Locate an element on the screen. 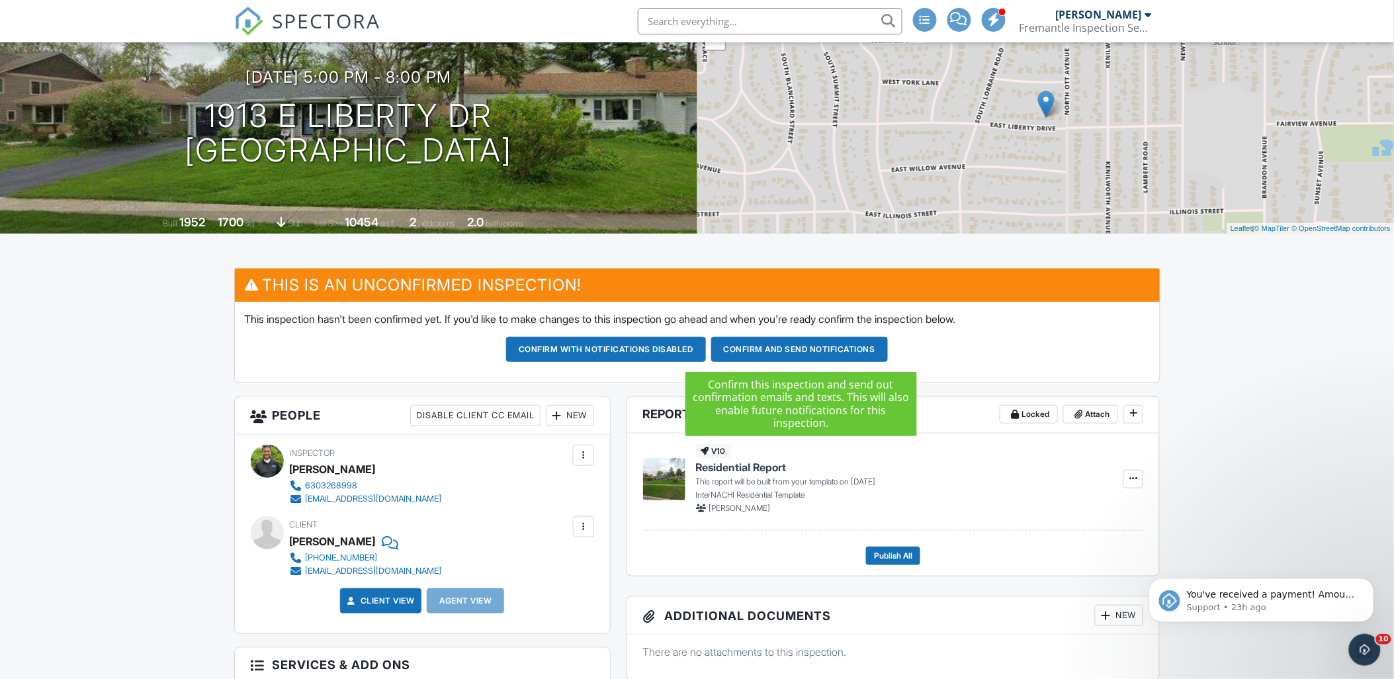 The height and width of the screenshot is (679, 1394). button: Confirm with notifications disabled is located at coordinates (606, 349).